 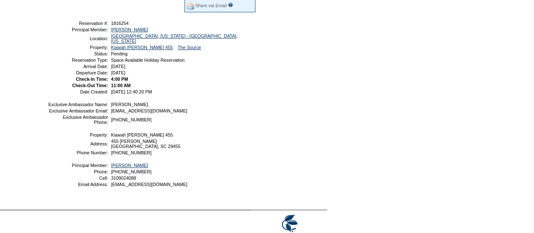 I want to click on td: Email Address:, so click(x=78, y=184).